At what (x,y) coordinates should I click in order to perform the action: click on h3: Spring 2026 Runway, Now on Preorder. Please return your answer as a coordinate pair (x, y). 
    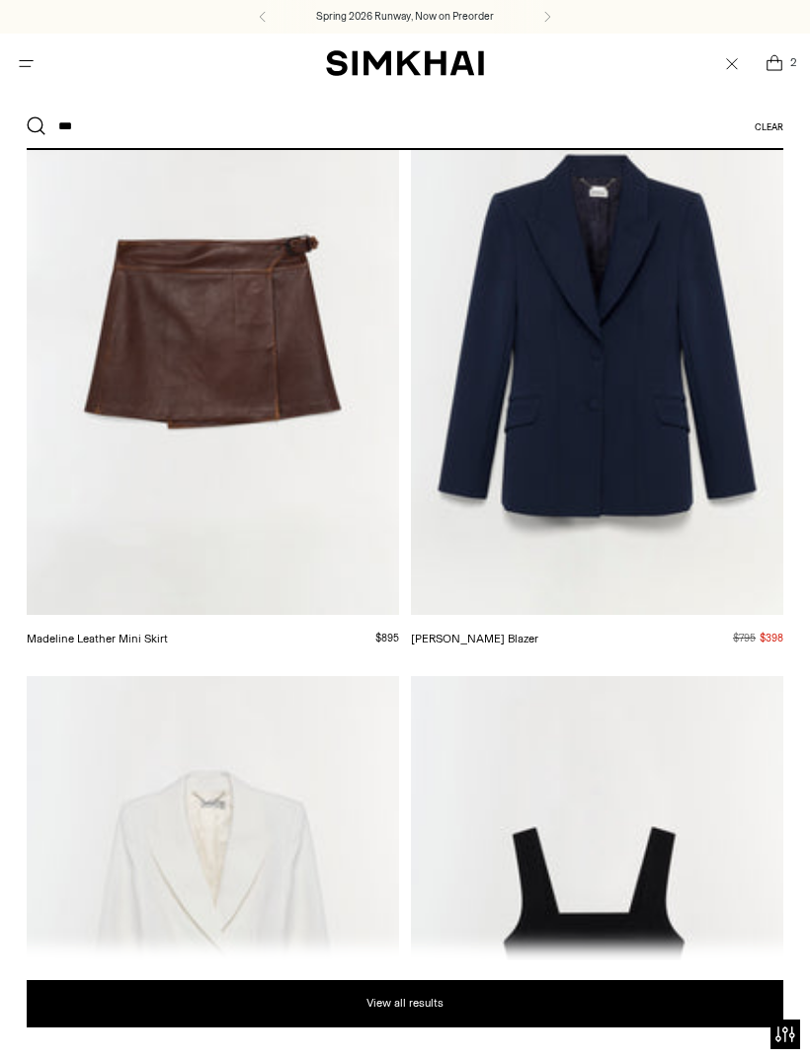
    Looking at the image, I should click on (405, 17).